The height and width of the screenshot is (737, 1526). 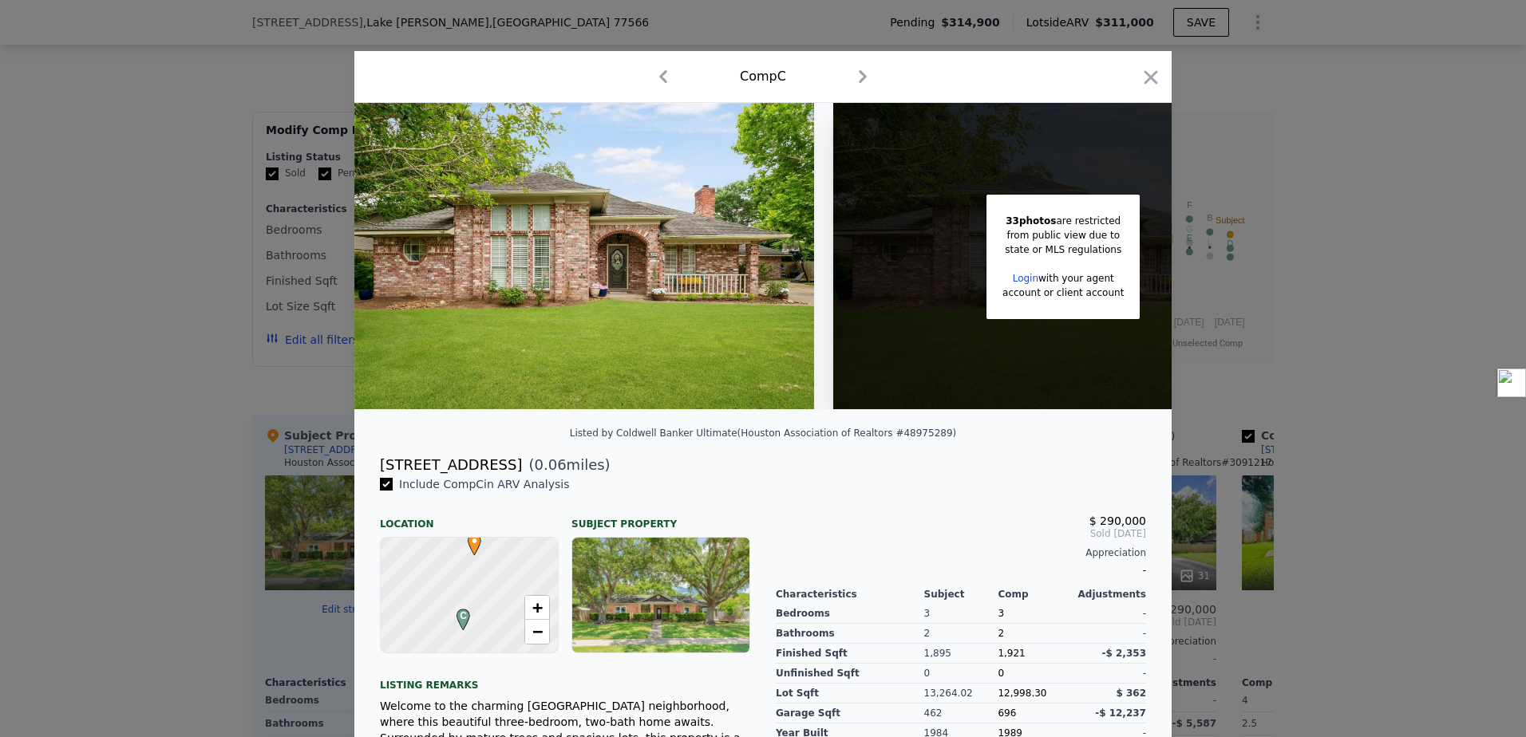 I want to click on a: Login, so click(x=1026, y=279).